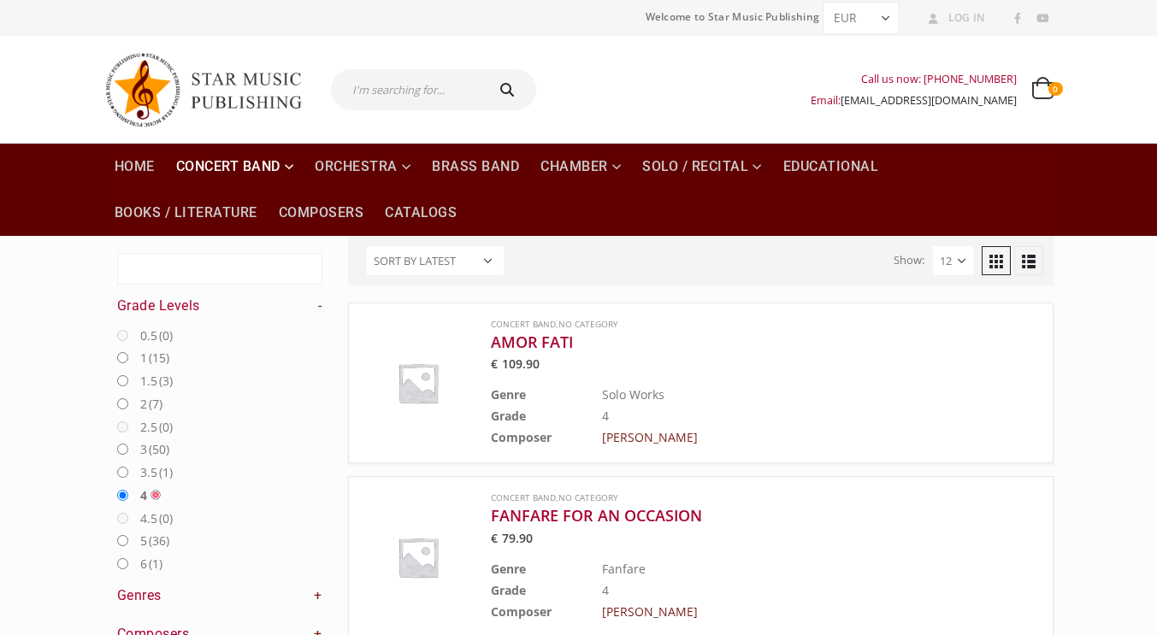 Image resolution: width=1157 pixels, height=635 pixels. Describe the element at coordinates (156, 404) in the screenshot. I see `span: (7)` at that location.